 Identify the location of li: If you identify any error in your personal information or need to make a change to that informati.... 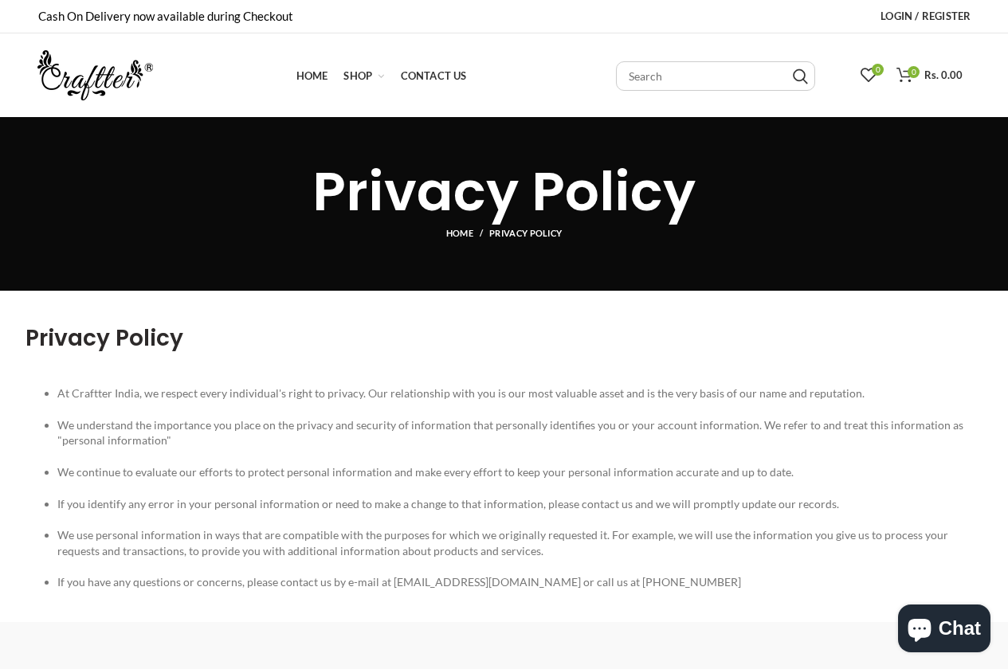
(520, 496).